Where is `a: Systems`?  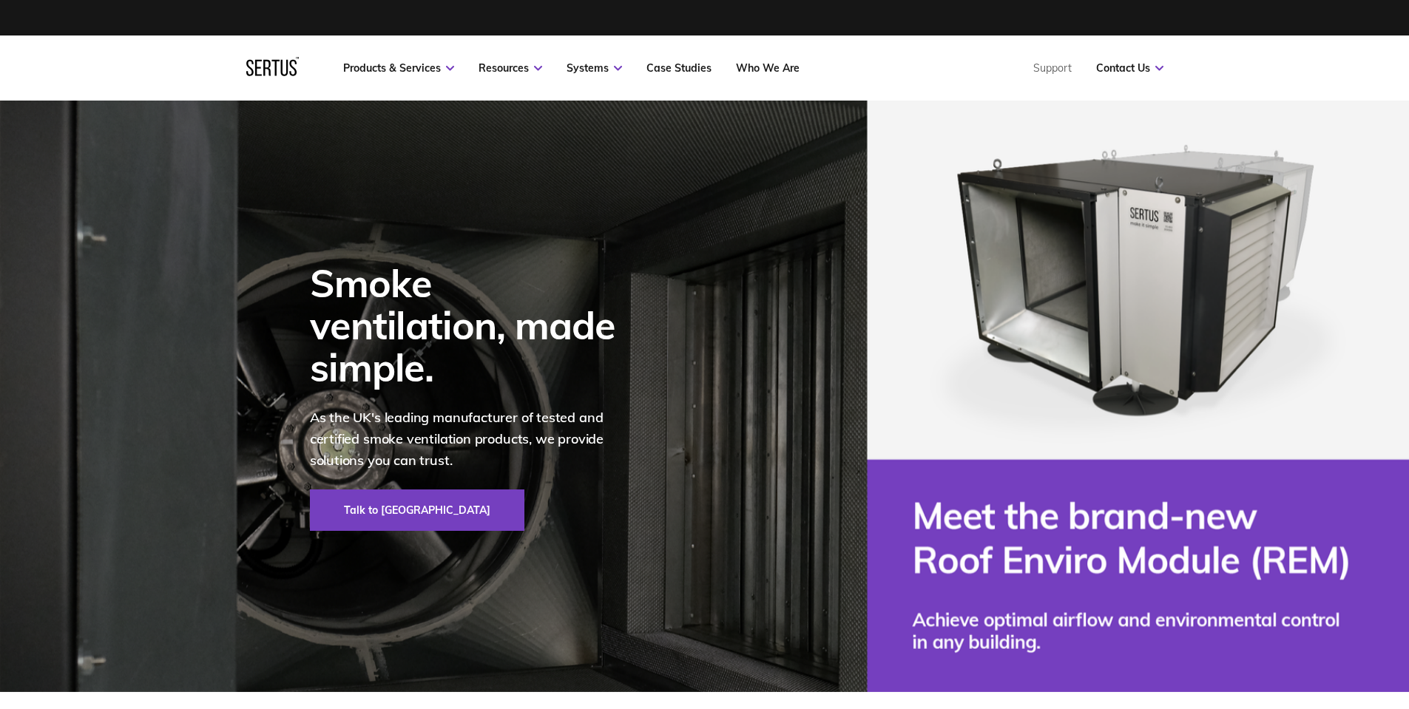
a: Systems is located at coordinates (594, 68).